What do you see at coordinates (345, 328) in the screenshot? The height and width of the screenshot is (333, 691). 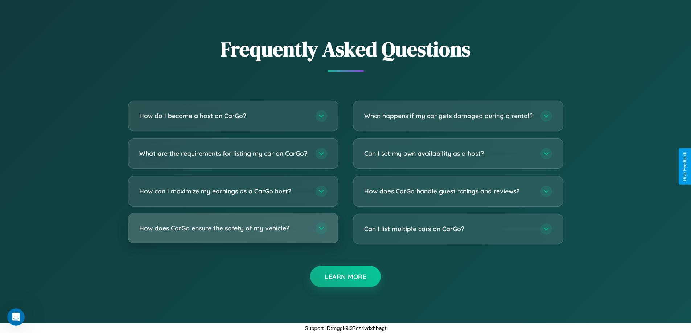 I see `p: Support ID: mggk9l37cz4vdxhbagt` at bounding box center [345, 328].